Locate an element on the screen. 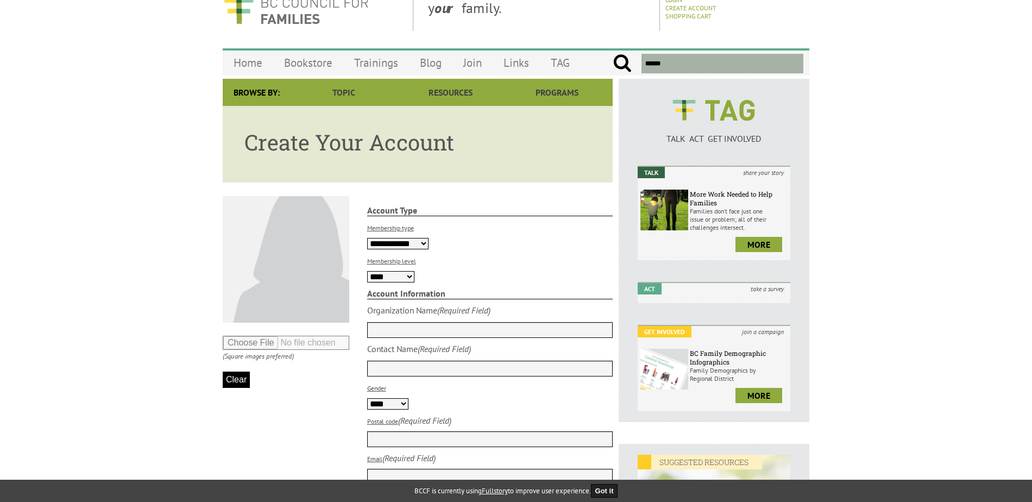 This screenshot has height=502, width=1032. a: Create Account is located at coordinates (691, 8).